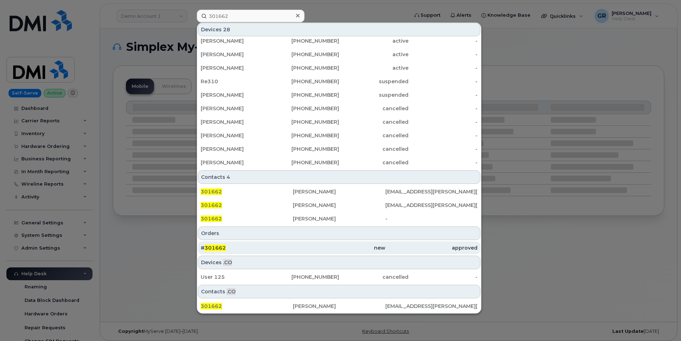  What do you see at coordinates (235, 81) in the screenshot?
I see `div: Re310` at bounding box center [235, 81].